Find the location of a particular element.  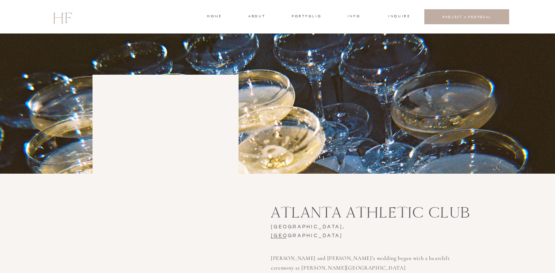

h3: INFO is located at coordinates (354, 17).